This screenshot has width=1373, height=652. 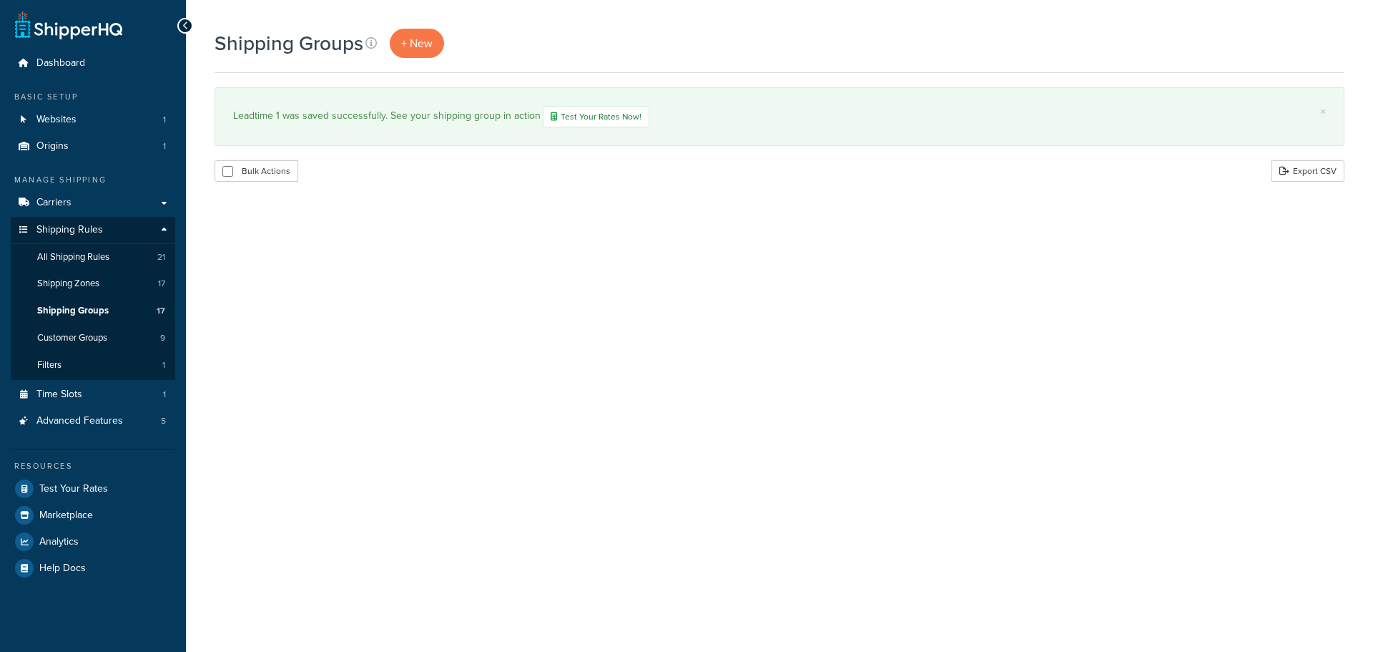 What do you see at coordinates (93, 230) in the screenshot?
I see `a: Shipping Rules` at bounding box center [93, 230].